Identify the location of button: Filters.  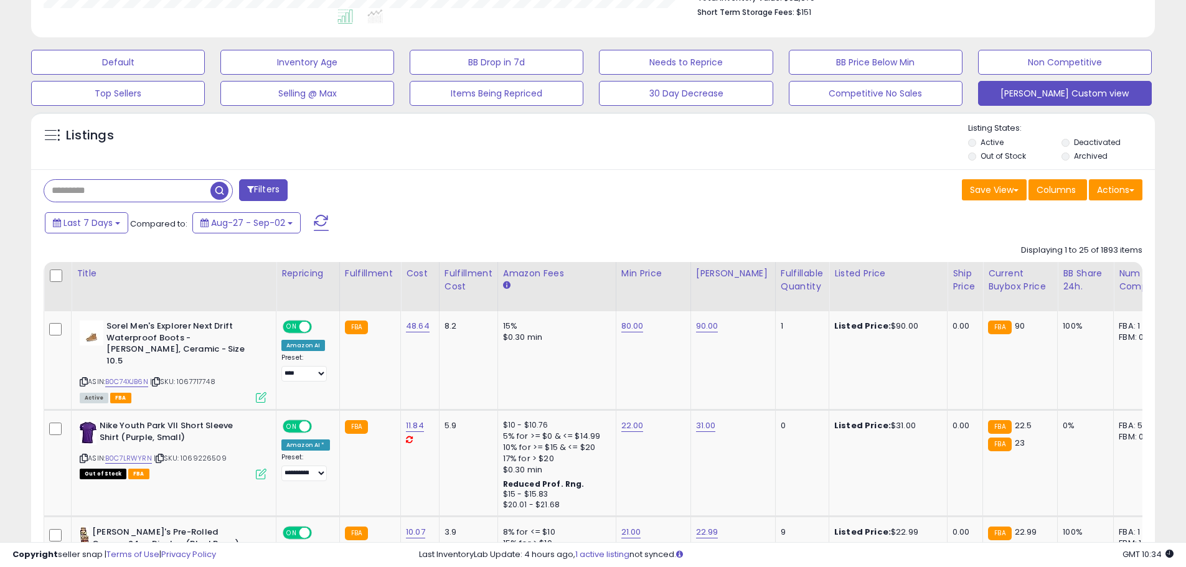
(263, 190).